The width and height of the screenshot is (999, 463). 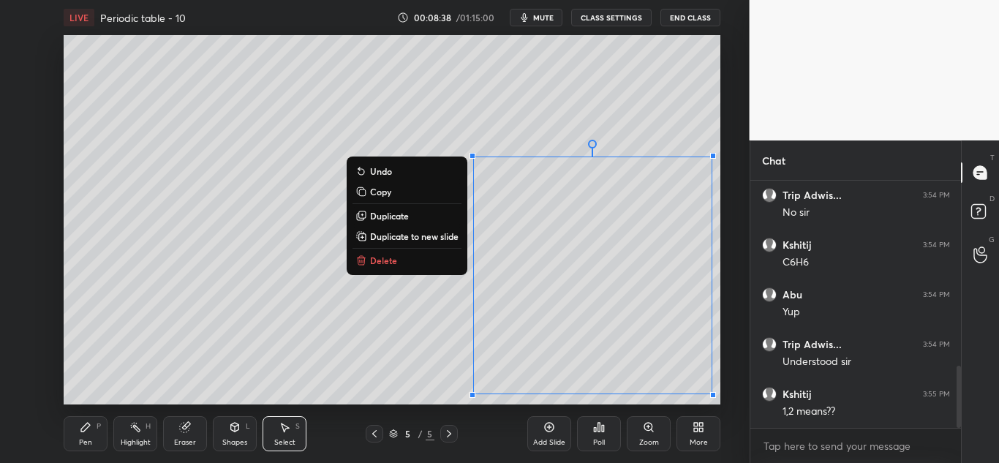 What do you see at coordinates (407, 260) in the screenshot?
I see `button: Delete` at bounding box center [407, 260].